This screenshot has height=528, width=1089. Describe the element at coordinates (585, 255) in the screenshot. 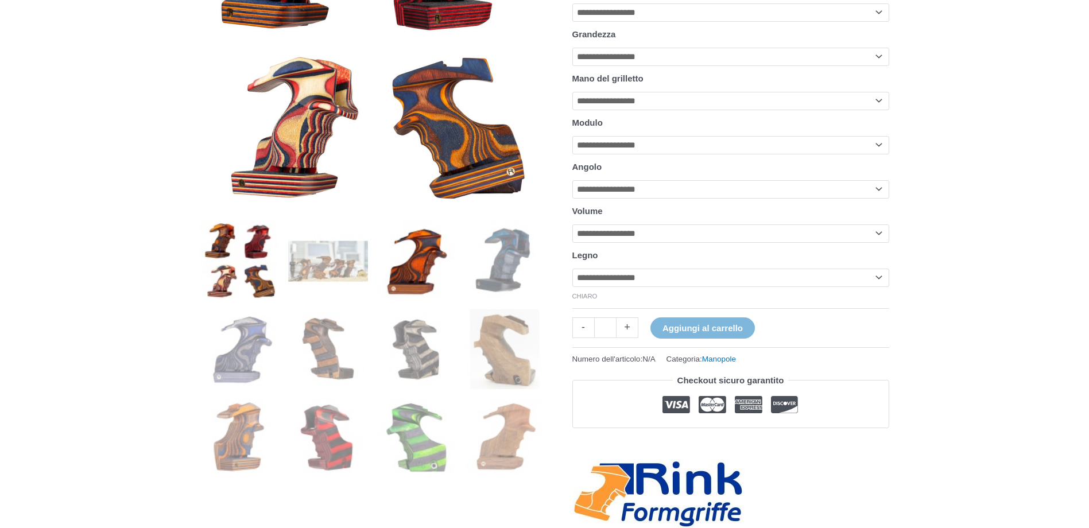

I see `label: Legno` at that location.